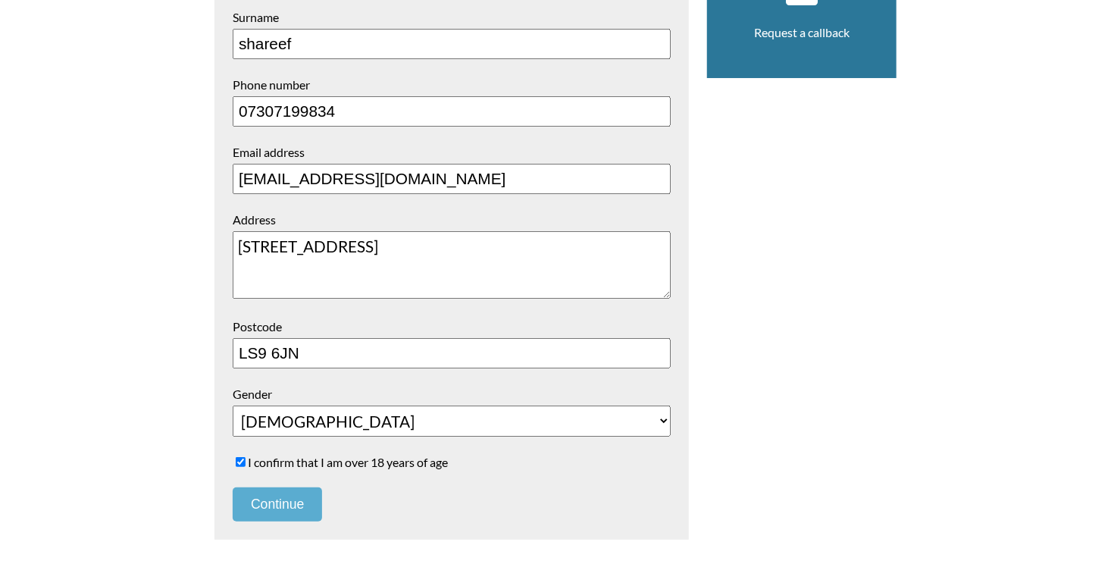 This screenshot has width=1111, height=561. I want to click on label: Address, so click(452, 219).